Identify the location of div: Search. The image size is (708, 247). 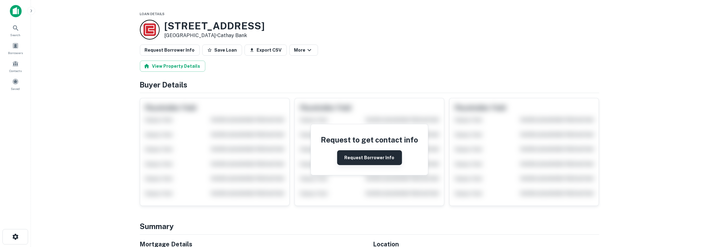
(15, 30).